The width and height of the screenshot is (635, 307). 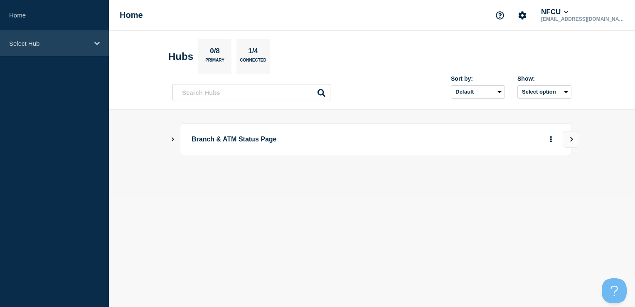 What do you see at coordinates (545, 92) in the screenshot?
I see `button: Select option` at bounding box center [545, 92].